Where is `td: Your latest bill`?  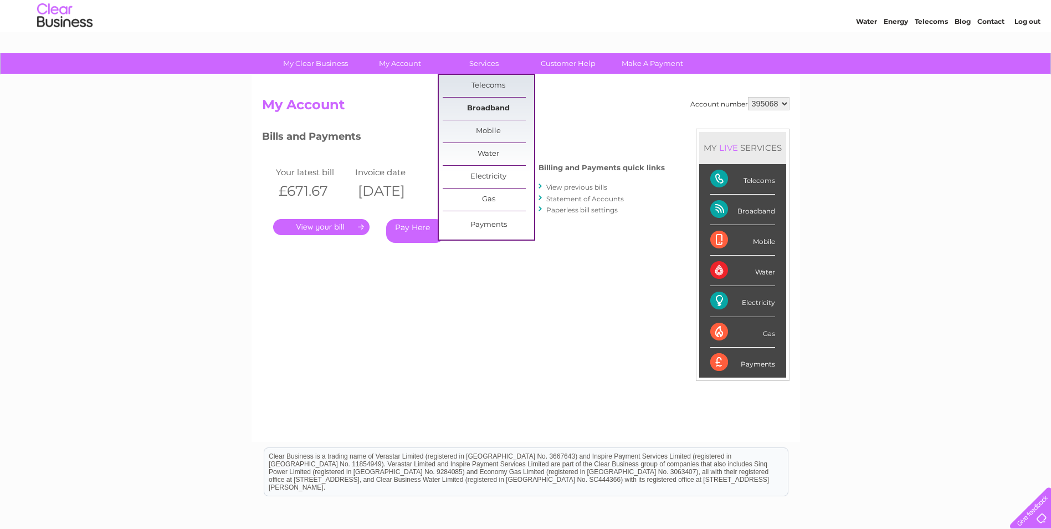
td: Your latest bill is located at coordinates (313, 172).